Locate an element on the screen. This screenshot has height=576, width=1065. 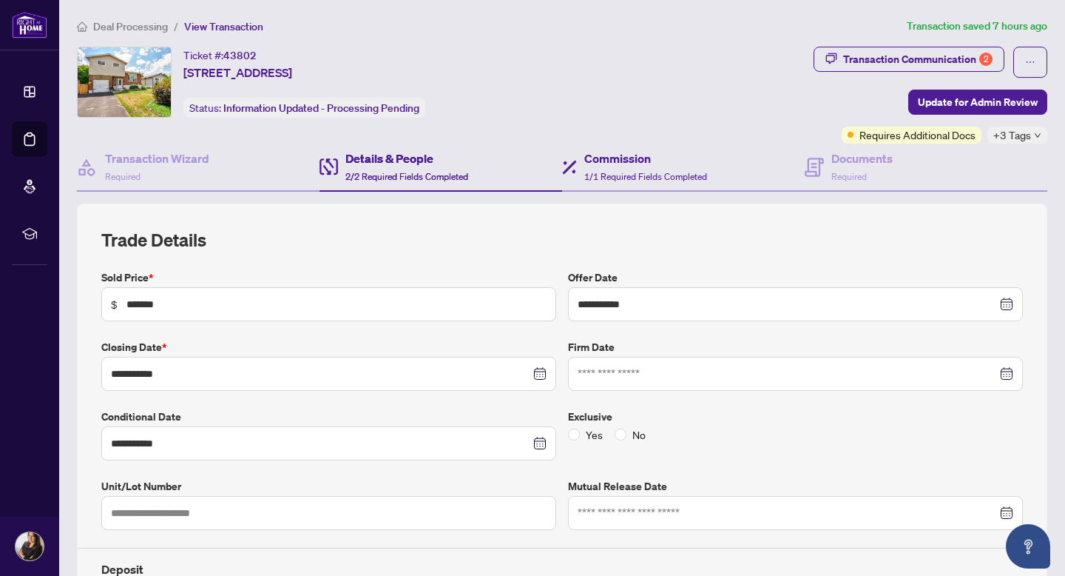
span: Update for Admin Review is located at coordinates (978, 102).